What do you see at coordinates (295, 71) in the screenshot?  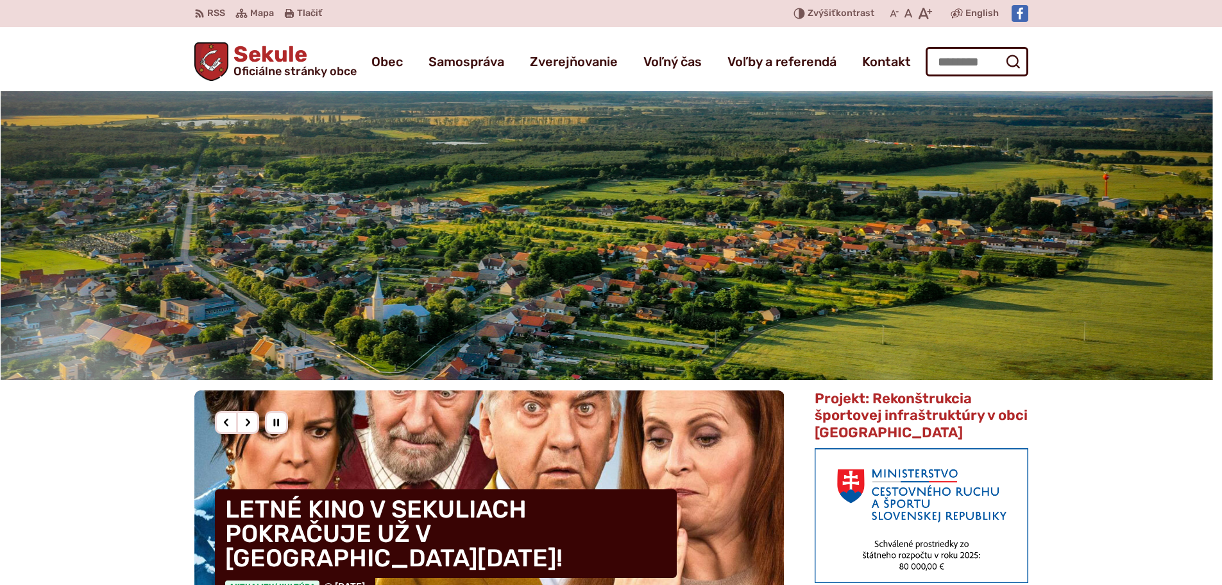 I see `span: Oficiálne stránky obce` at bounding box center [295, 71].